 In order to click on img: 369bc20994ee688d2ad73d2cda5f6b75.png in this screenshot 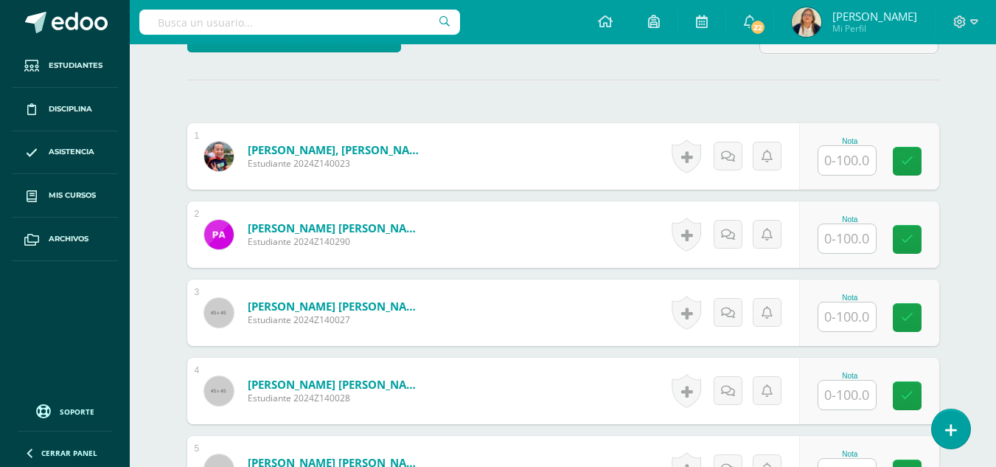, I will do `click(807, 22)`.